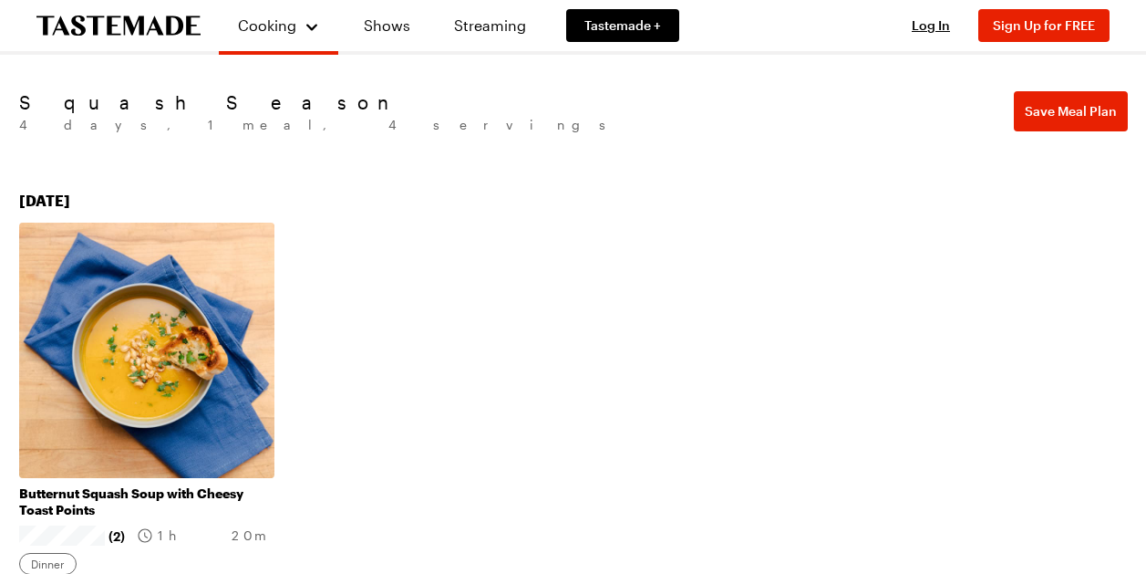 This screenshot has width=1146, height=574. What do you see at coordinates (623, 26) in the screenshot?
I see `a: Tastemade +` at bounding box center [623, 26].